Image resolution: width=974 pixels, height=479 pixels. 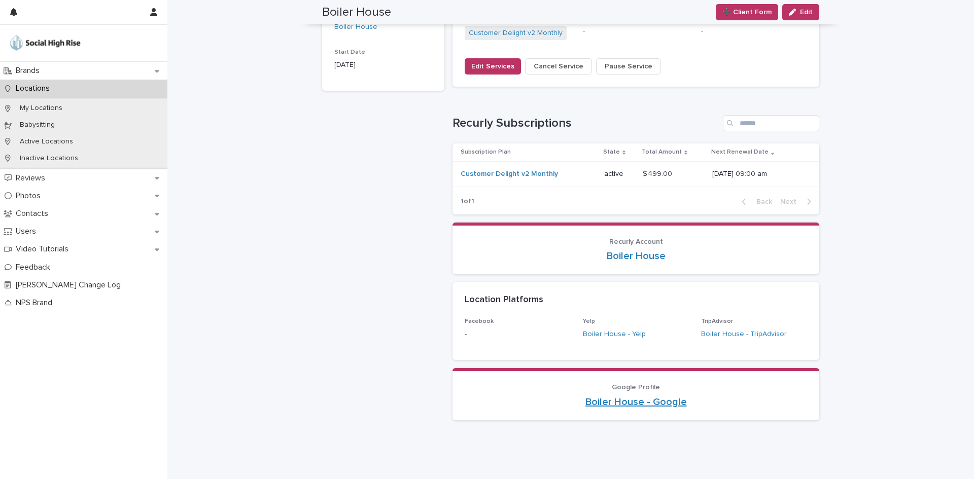 I want to click on span: ➕ Client Form, so click(x=747, y=12).